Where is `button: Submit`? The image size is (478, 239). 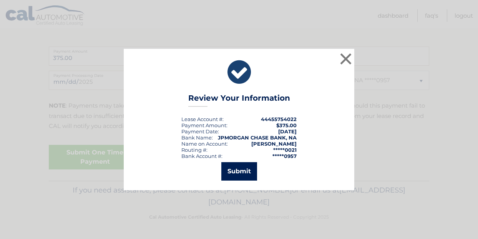
button: Submit is located at coordinates (239, 171).